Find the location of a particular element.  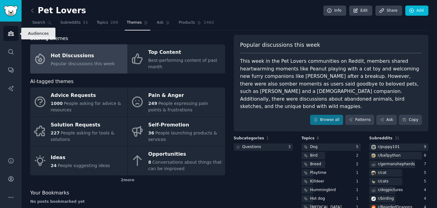

a: r/dogpictures4 is located at coordinates (399, 190).